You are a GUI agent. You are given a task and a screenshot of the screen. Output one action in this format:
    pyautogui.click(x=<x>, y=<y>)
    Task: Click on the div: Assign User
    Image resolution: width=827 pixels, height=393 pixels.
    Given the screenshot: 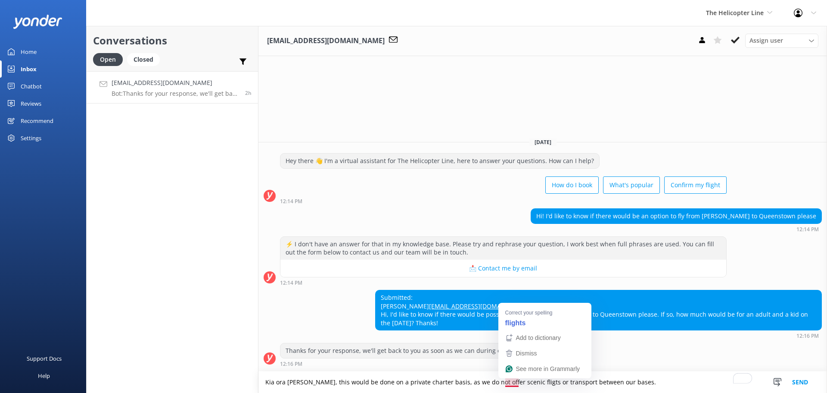 What is the action you would take?
    pyautogui.click(x=782, y=41)
    